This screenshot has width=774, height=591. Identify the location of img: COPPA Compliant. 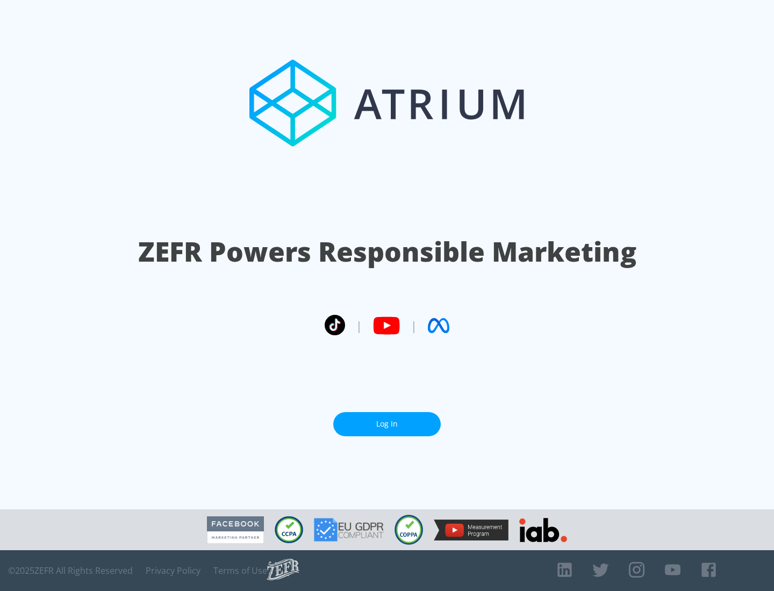
(409, 530).